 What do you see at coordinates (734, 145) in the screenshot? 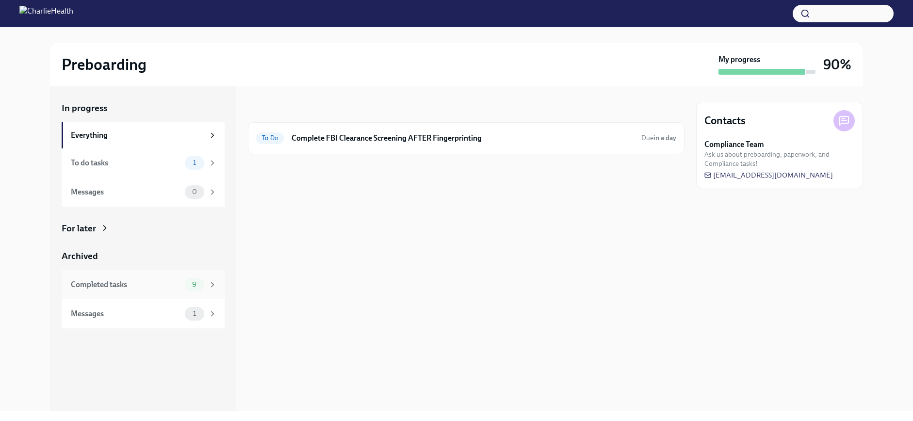
I see `strong: Compliance Team` at bounding box center [734, 145].